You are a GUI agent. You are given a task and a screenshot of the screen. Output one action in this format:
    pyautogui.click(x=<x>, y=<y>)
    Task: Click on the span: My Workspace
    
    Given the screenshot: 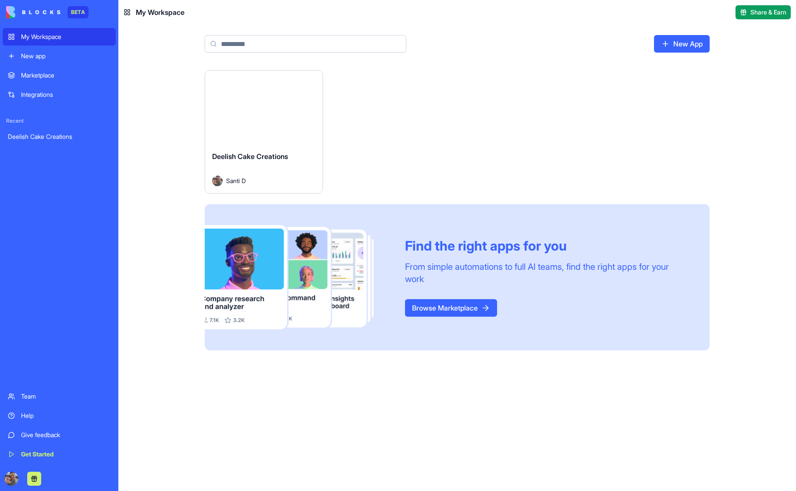 What is the action you would take?
    pyautogui.click(x=160, y=12)
    